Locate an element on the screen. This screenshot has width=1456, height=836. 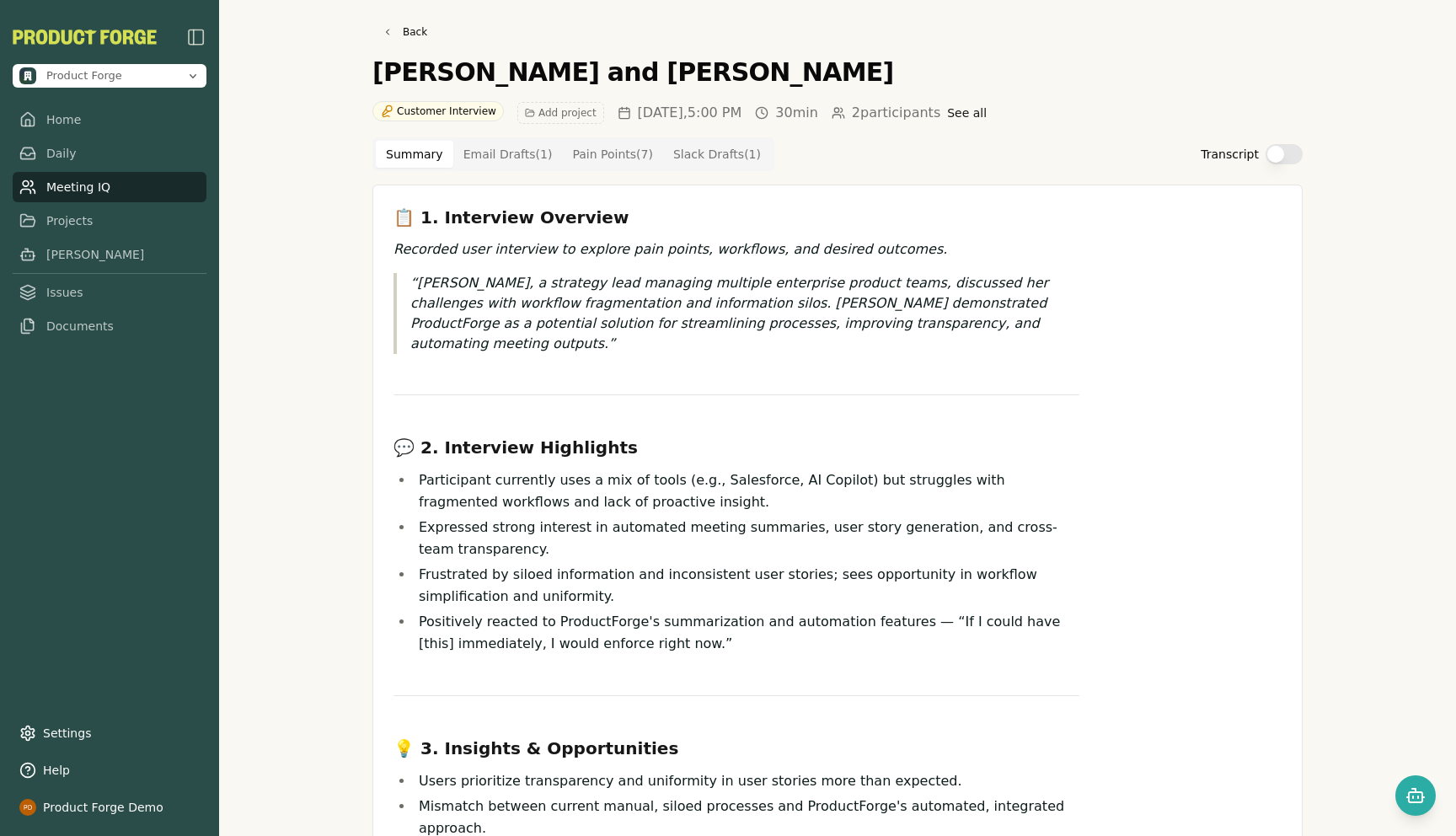
button: Summary is located at coordinates (414, 154).